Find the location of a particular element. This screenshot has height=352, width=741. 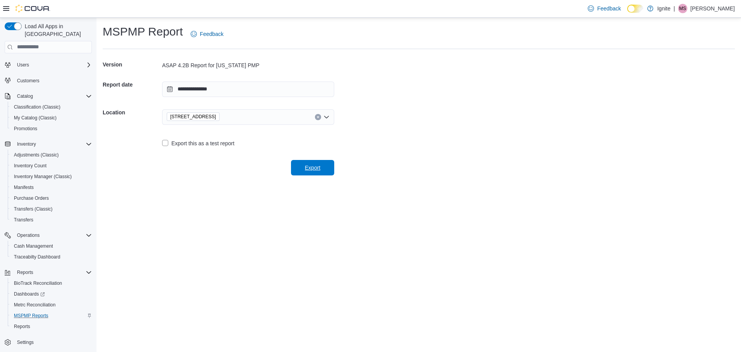

button: Open list of options is located at coordinates (326, 117).